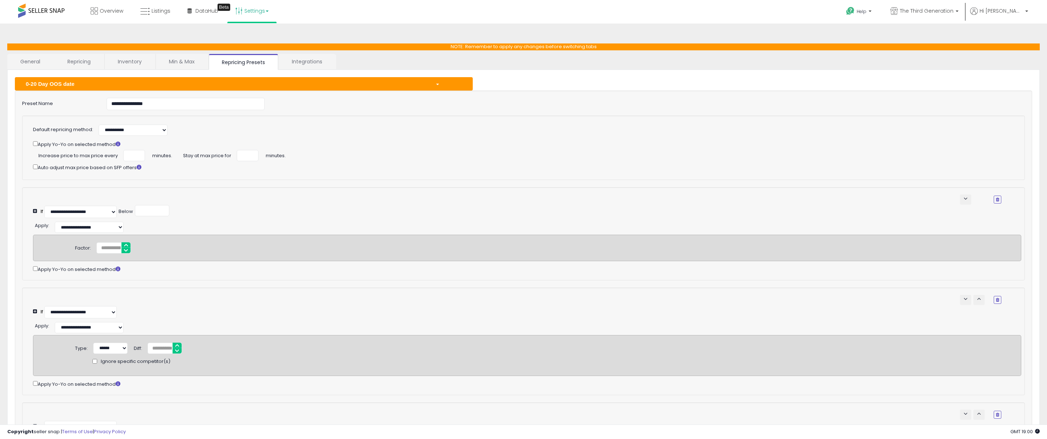 The height and width of the screenshot is (439, 1047). Describe the element at coordinates (524, 47) in the screenshot. I see `p: NOTE: Remember to apply any changes before switching tabs` at that location.